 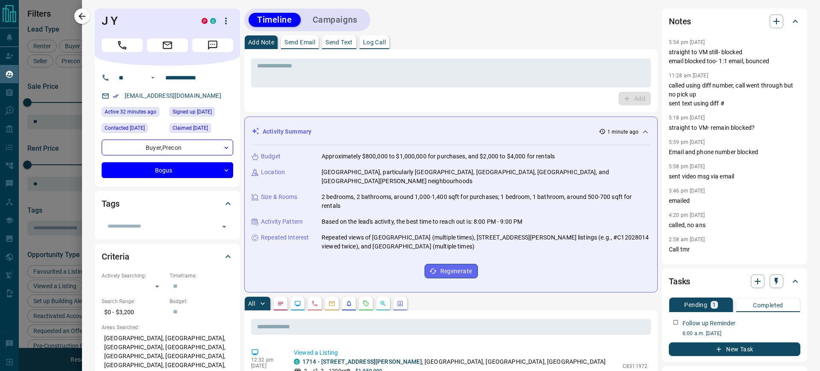 I want to click on p: Activity Summary, so click(x=287, y=132).